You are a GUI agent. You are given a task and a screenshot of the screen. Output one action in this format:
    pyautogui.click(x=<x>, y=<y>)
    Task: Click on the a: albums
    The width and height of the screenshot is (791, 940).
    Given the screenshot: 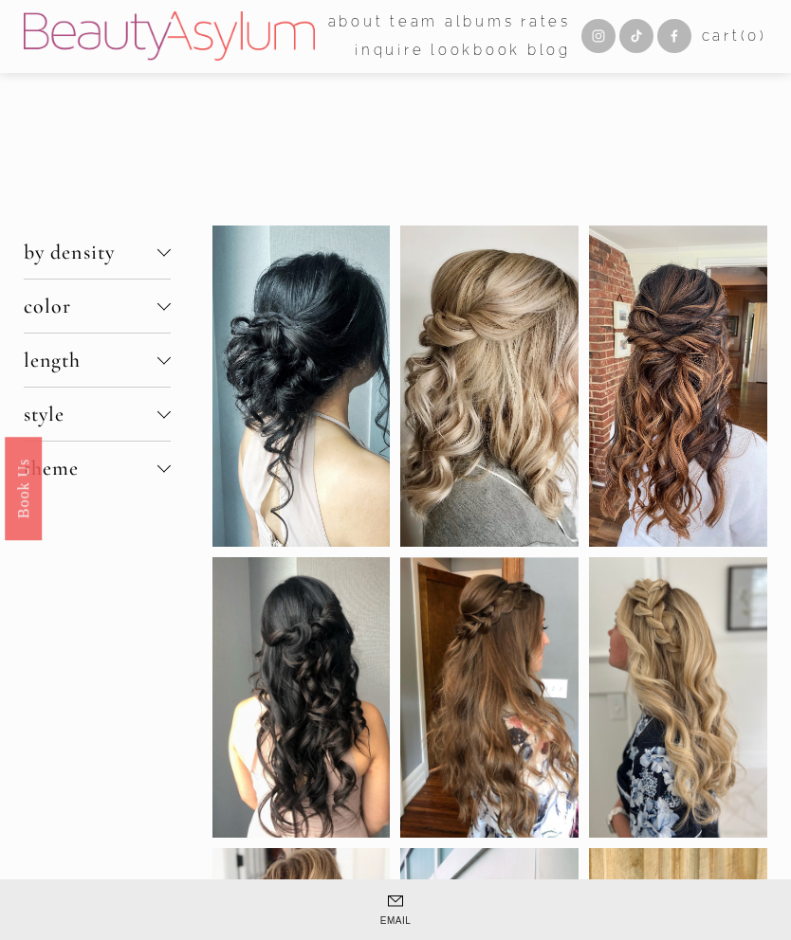 What is the action you would take?
    pyautogui.click(x=480, y=22)
    